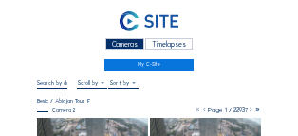  I want to click on div: Camera 2, so click(56, 111).